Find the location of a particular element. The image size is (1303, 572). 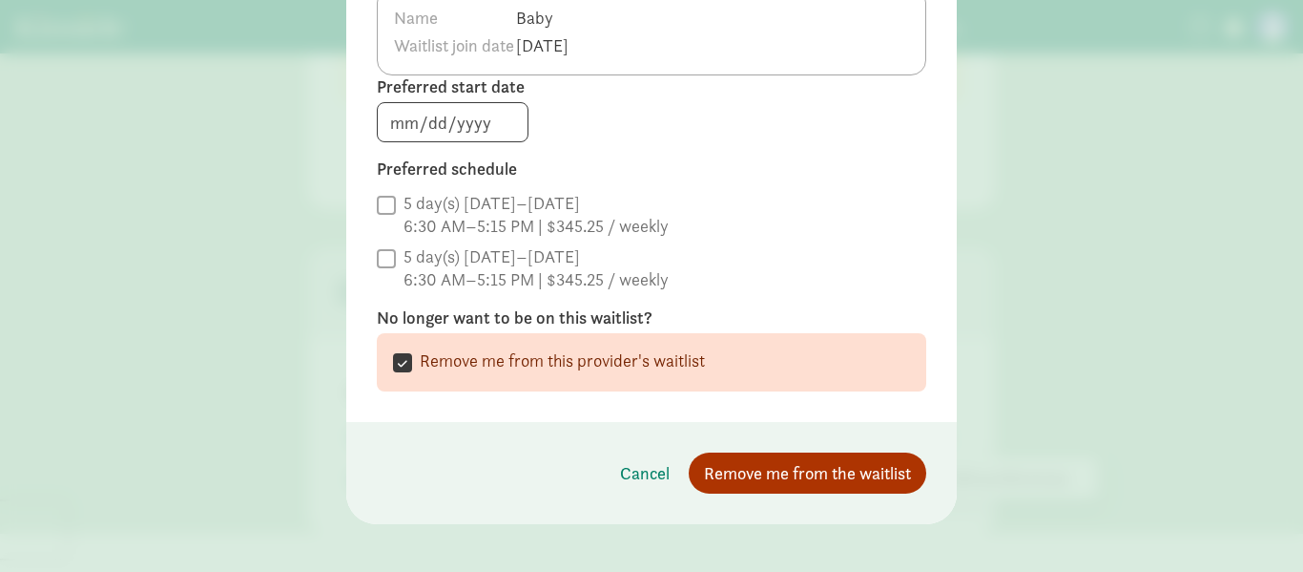

span: Cancel is located at coordinates (645, 472).